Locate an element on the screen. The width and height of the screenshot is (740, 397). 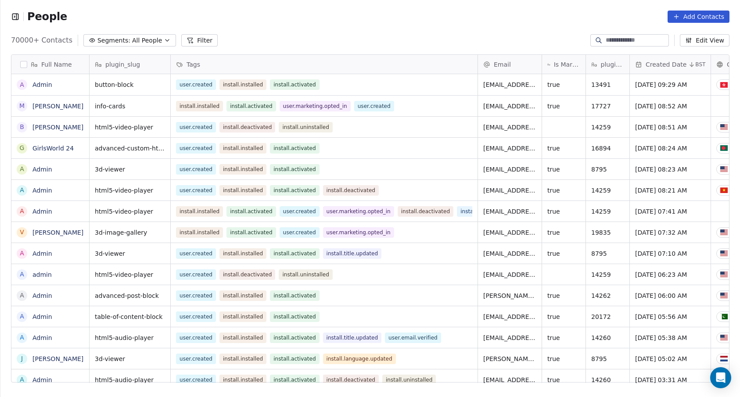
div: plugin_slug is located at coordinates (130, 64).